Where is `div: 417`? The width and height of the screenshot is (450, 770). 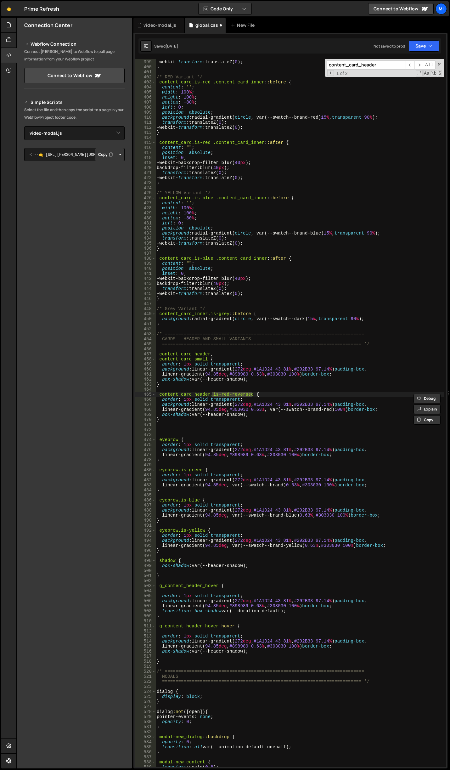
div: 417 is located at coordinates (145, 153).